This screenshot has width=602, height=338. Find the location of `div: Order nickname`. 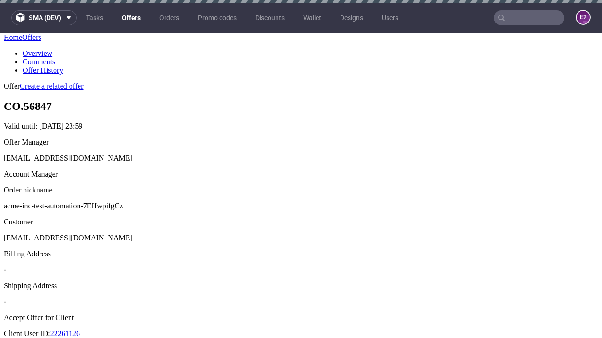

div: Order nickname is located at coordinates (301, 157).